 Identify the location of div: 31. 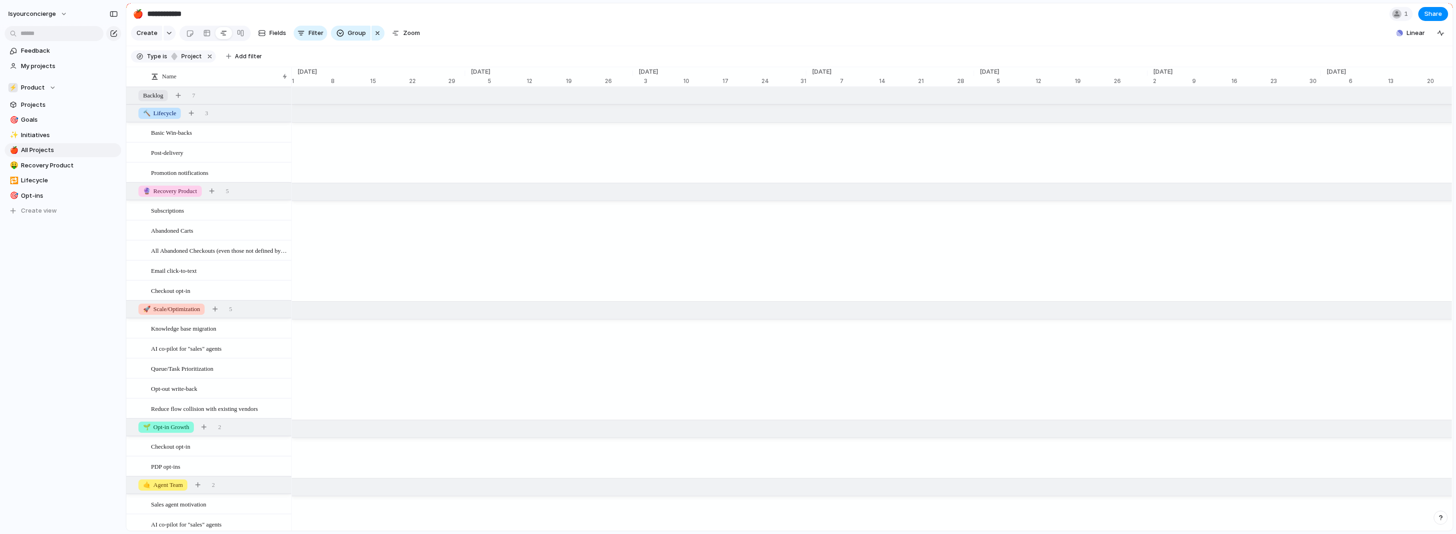
(803, 81).